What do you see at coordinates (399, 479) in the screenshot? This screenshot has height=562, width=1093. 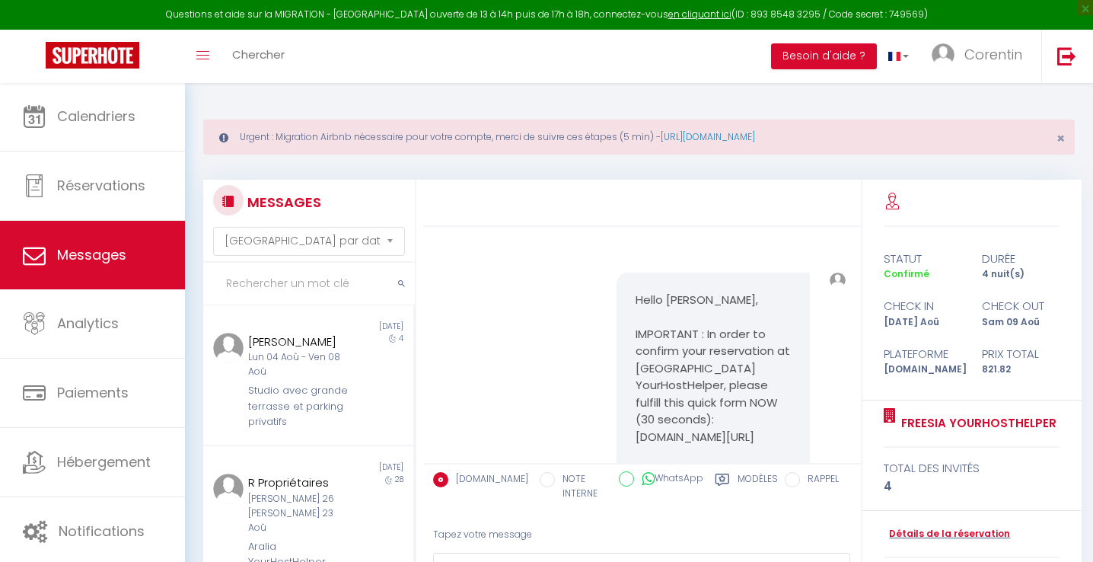 I see `span: 28` at bounding box center [399, 479].